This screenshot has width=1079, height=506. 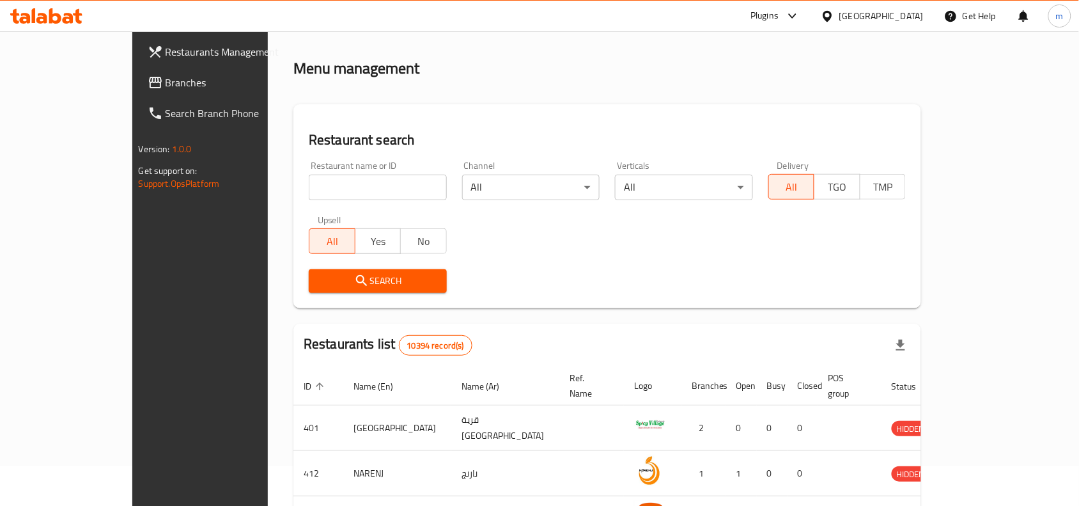 What do you see at coordinates (607, 140) in the screenshot?
I see `h2: Restaurant search` at bounding box center [607, 140].